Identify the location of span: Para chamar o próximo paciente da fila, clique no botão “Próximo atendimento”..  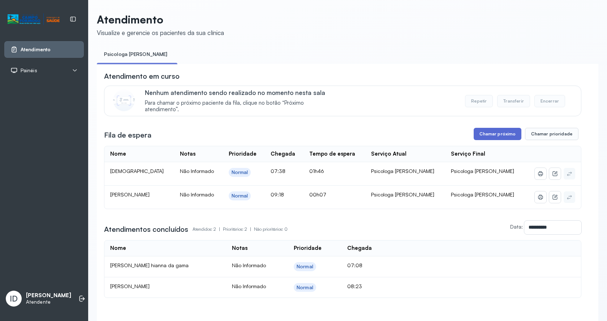
(240, 107).